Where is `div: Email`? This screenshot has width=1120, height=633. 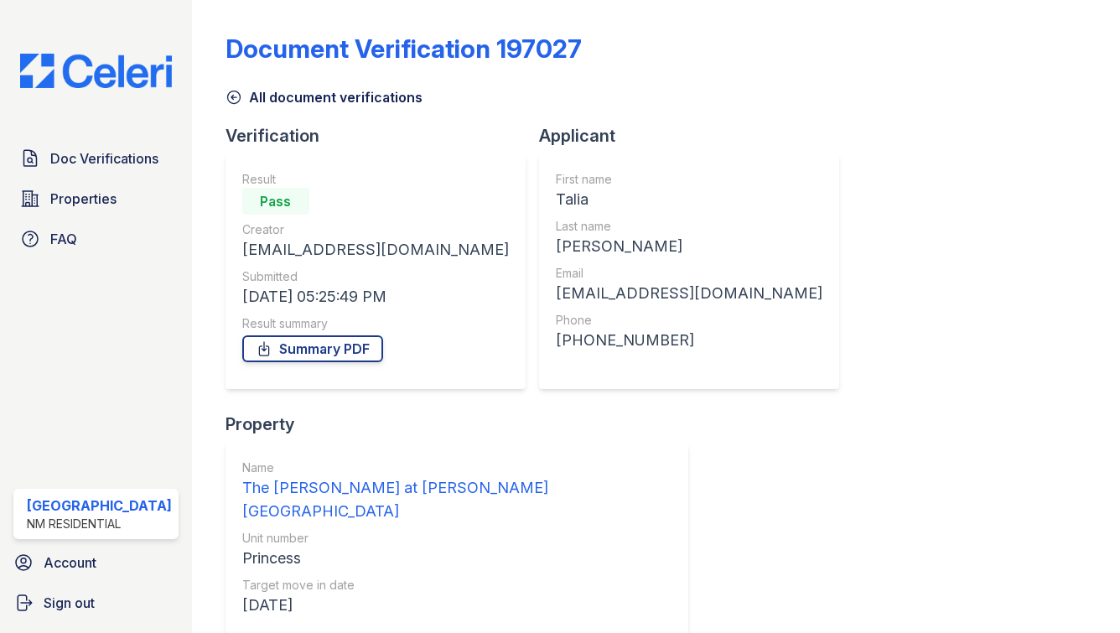
div: Email is located at coordinates (689, 273).